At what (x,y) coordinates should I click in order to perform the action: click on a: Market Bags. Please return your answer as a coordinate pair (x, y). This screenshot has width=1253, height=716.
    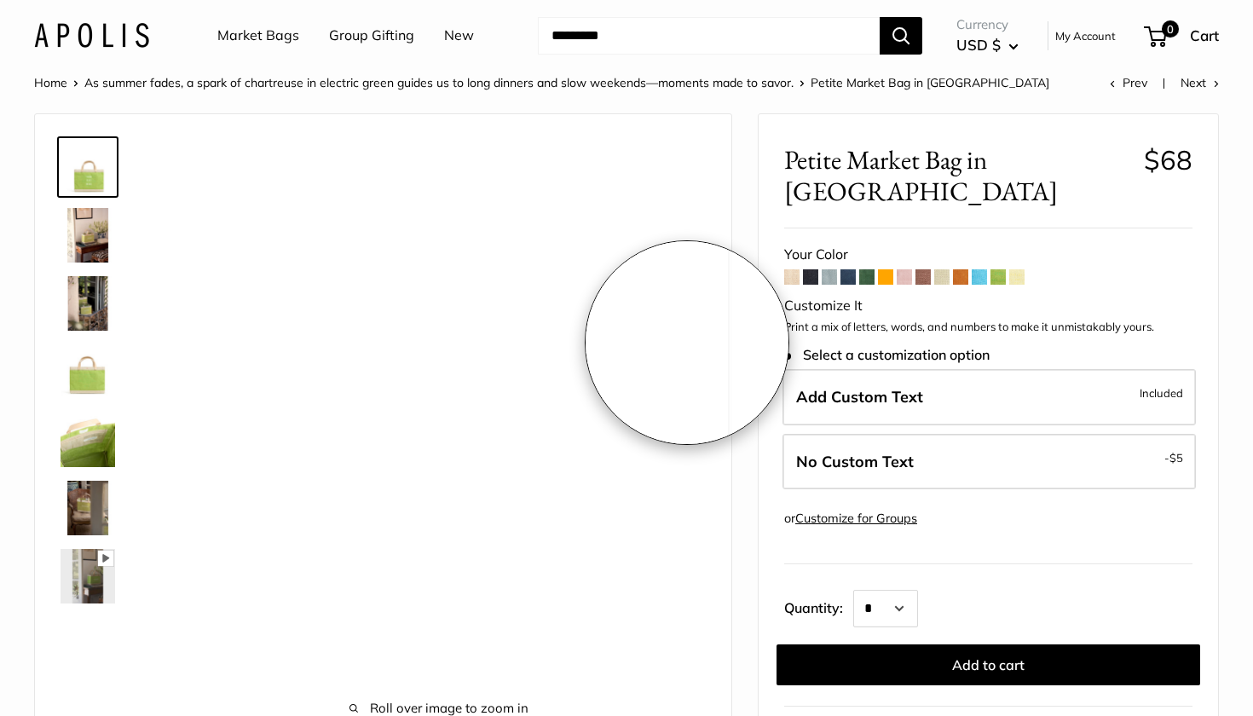
    Looking at the image, I should click on (258, 36).